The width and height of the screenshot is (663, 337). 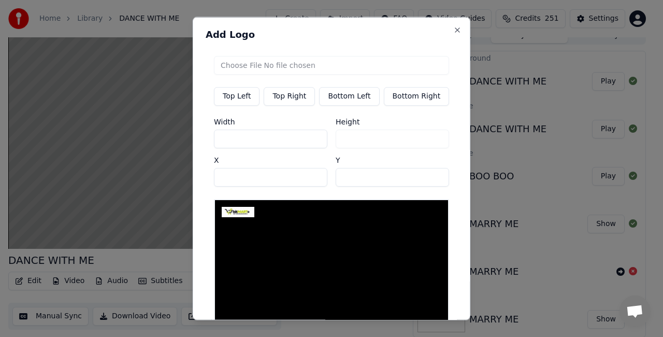 I want to click on label: X, so click(x=270, y=160).